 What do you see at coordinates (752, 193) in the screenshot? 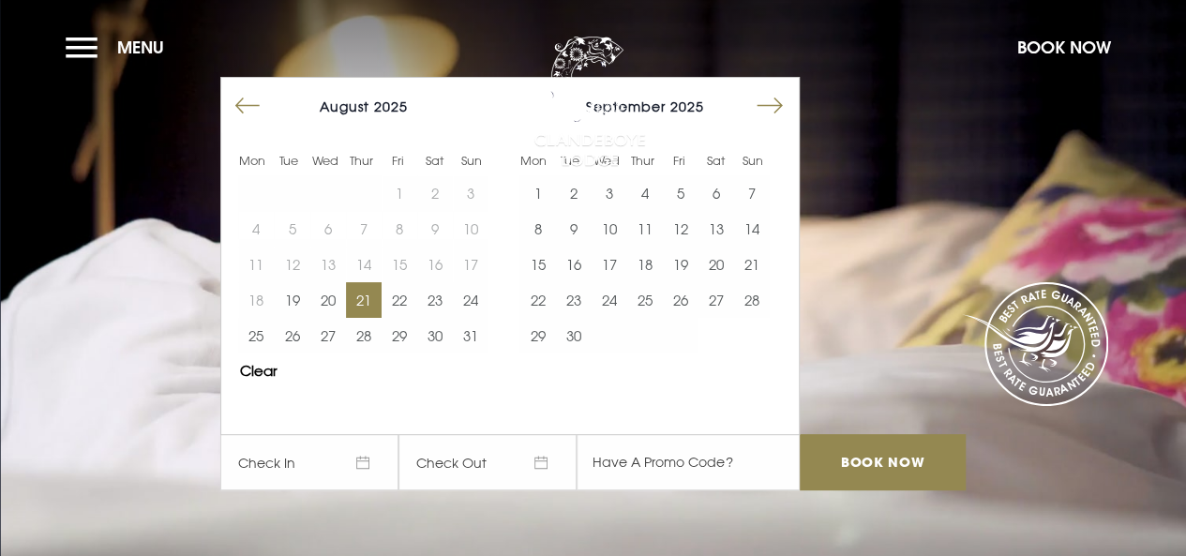
I see `button: 7` at bounding box center [752, 193].